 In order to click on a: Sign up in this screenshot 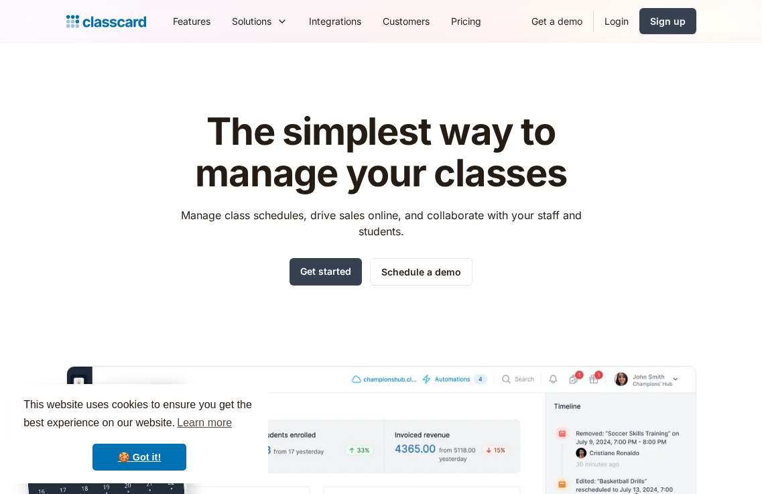, I will do `click(667, 21)`.